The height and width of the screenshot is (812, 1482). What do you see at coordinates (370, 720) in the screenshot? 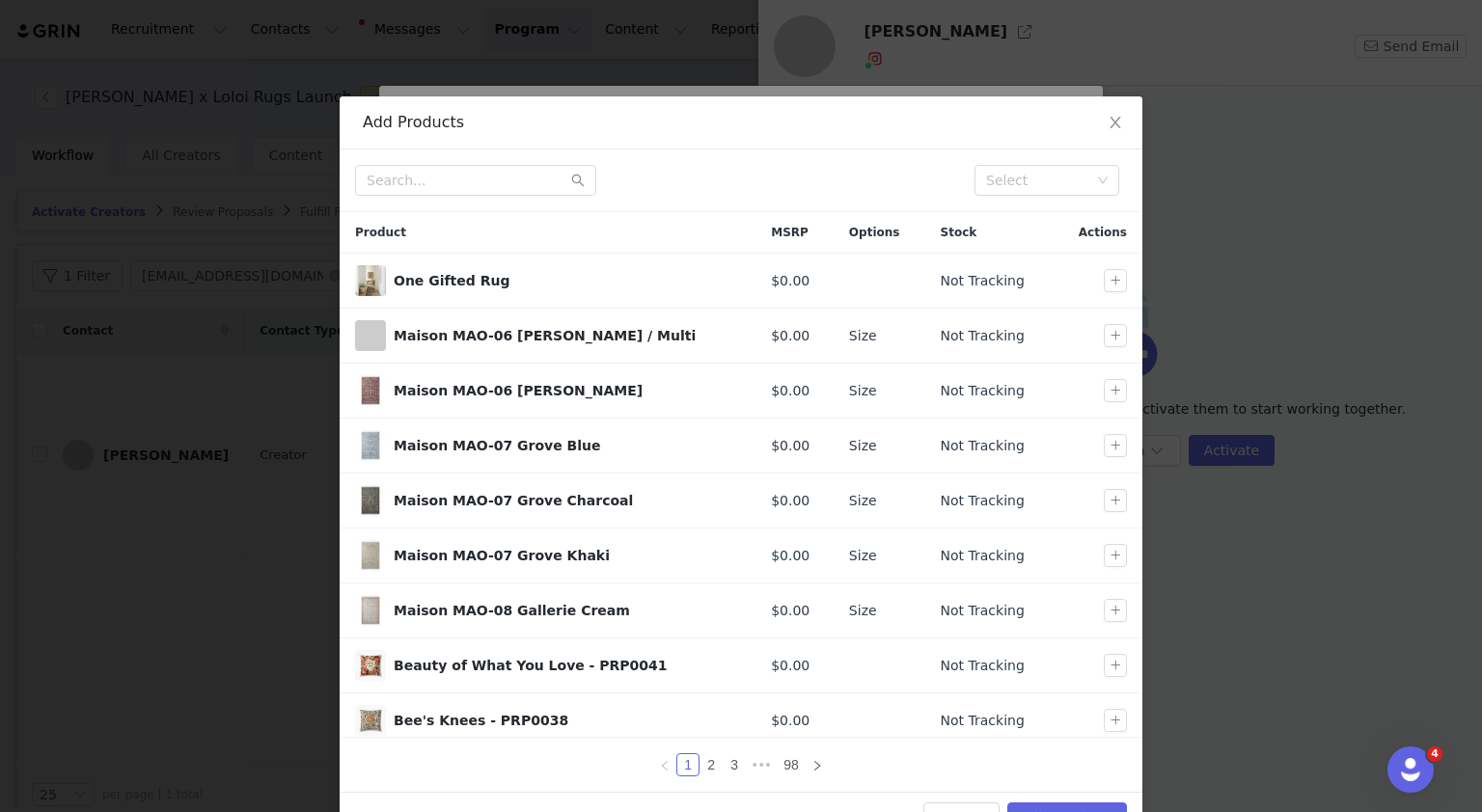
I see `span: Bee's Knees - PRP0038` at bounding box center [370, 720].